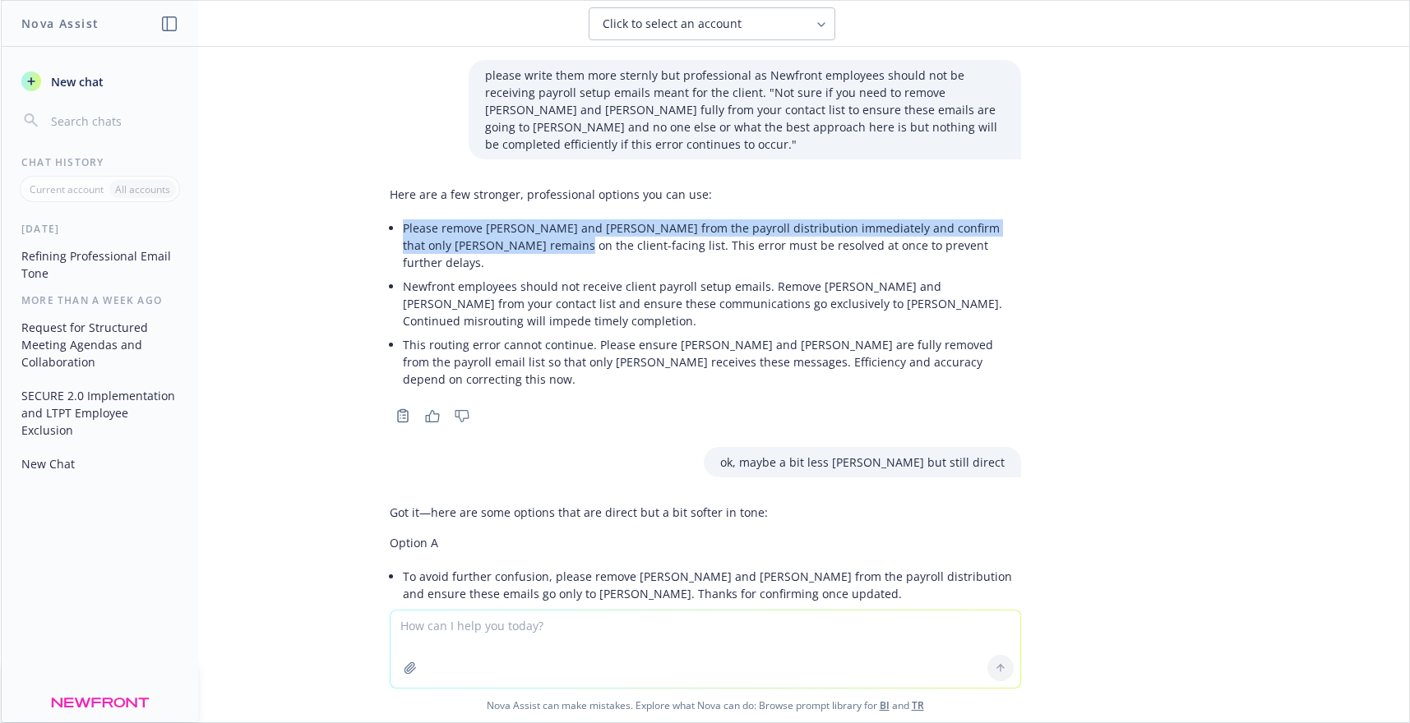  I want to click on a: BI, so click(884, 705).